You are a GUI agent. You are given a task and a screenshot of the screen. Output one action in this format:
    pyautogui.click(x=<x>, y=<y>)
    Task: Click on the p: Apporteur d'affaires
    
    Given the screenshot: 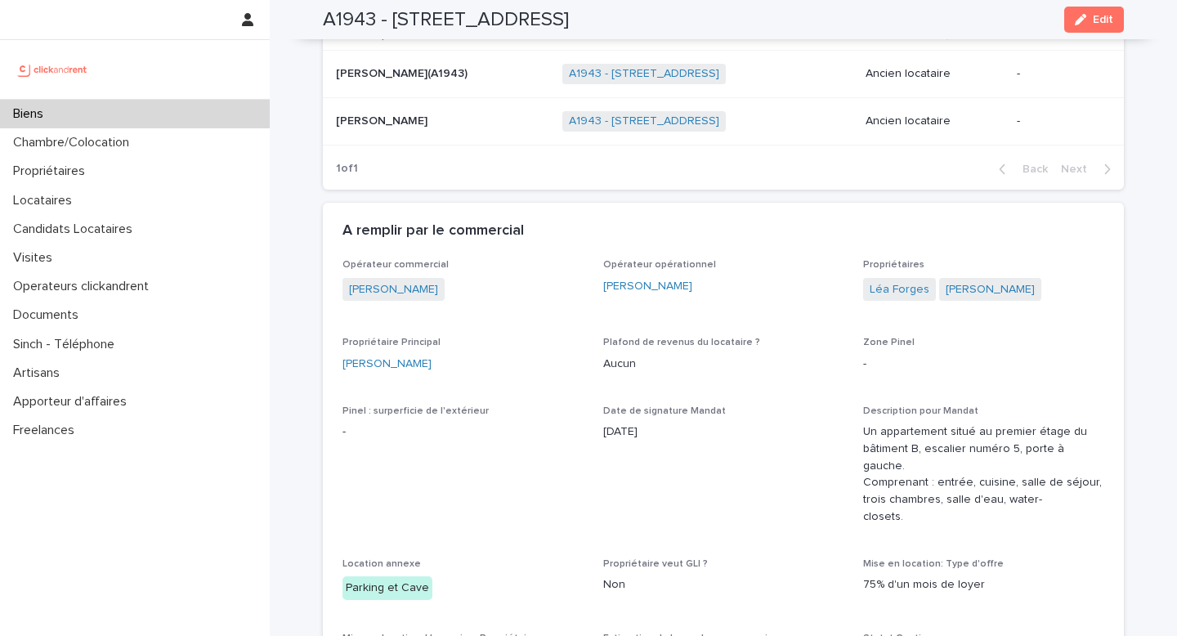 What is the action you would take?
    pyautogui.click(x=73, y=401)
    